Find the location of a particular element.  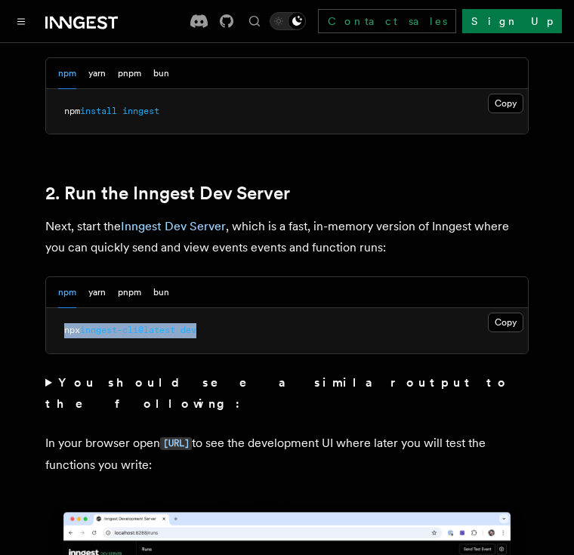

span: dev is located at coordinates (188, 330).